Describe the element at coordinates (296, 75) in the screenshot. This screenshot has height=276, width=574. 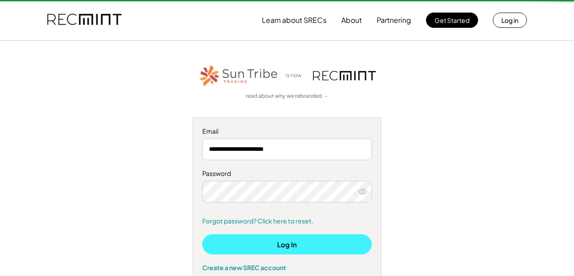
I see `div: is now` at that location.